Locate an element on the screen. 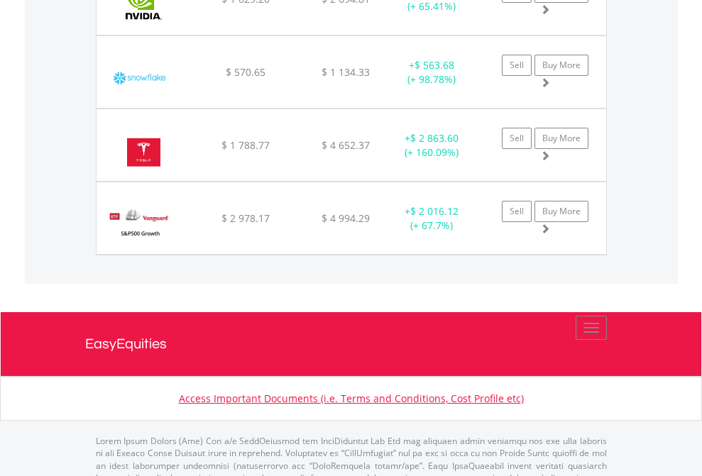 This screenshot has height=476, width=702. img: EQU.US.TSLA.png is located at coordinates (143, 152).